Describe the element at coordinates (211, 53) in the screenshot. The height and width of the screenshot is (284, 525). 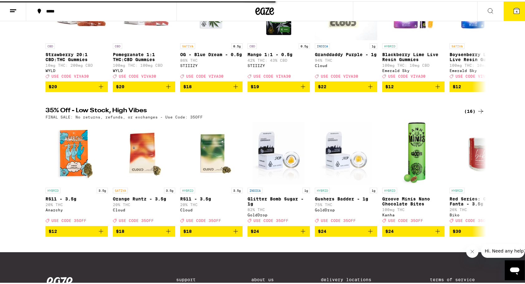
I see `p: OG - Blue Dream - 0.5g` at that location.